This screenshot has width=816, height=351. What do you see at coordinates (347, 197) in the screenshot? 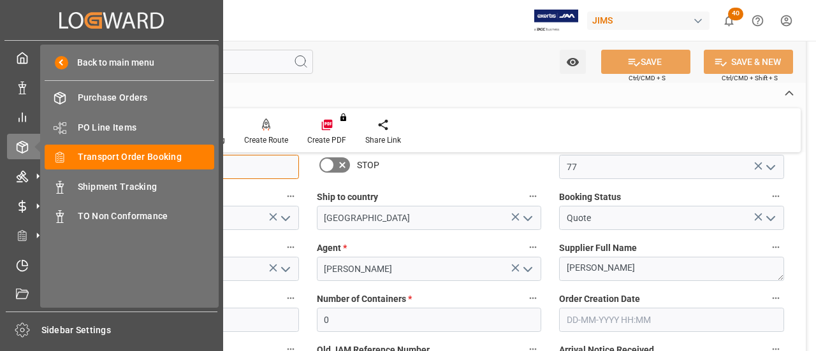
I see `span: Ship to country` at bounding box center [347, 197].